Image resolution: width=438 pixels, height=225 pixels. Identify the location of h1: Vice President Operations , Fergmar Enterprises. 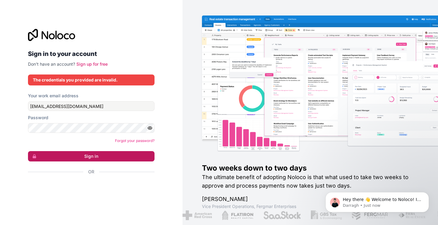
(311, 207).